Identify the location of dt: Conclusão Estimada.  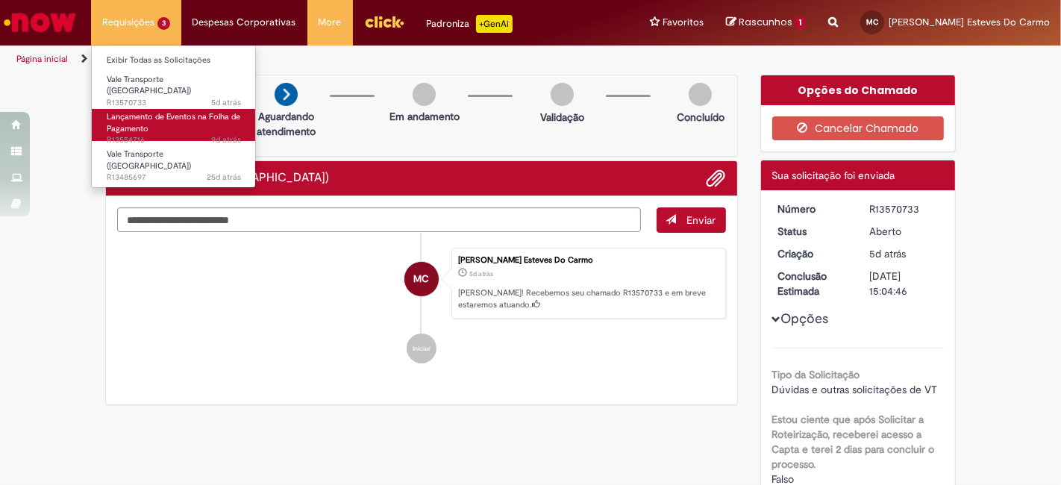
(813, 284).